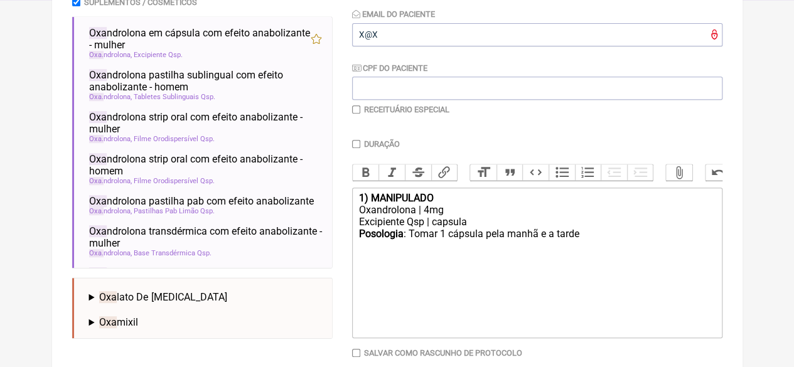 Image resolution: width=794 pixels, height=367 pixels. I want to click on summary: Oxamixil, so click(205, 322).